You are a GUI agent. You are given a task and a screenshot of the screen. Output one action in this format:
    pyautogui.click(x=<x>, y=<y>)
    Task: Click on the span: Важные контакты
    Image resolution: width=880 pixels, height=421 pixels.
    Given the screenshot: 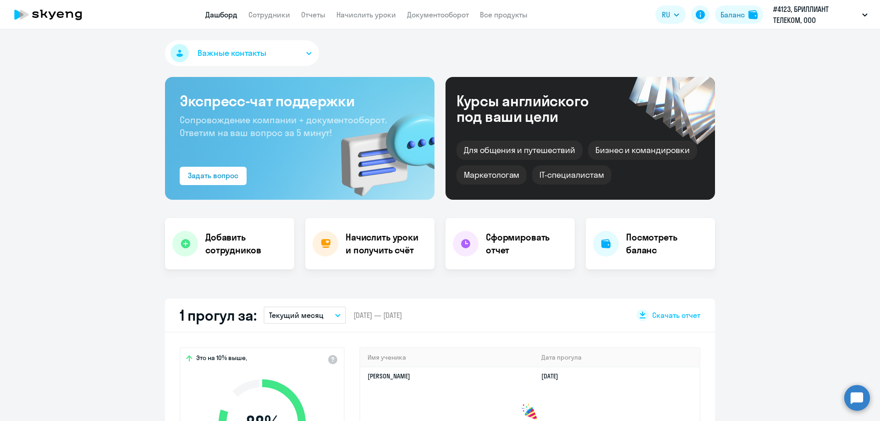 What is the action you would take?
    pyautogui.click(x=232, y=53)
    